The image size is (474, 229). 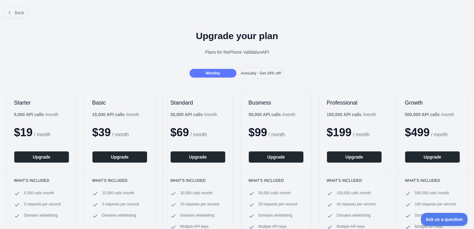 I want to click on span: $ 69, so click(x=180, y=132).